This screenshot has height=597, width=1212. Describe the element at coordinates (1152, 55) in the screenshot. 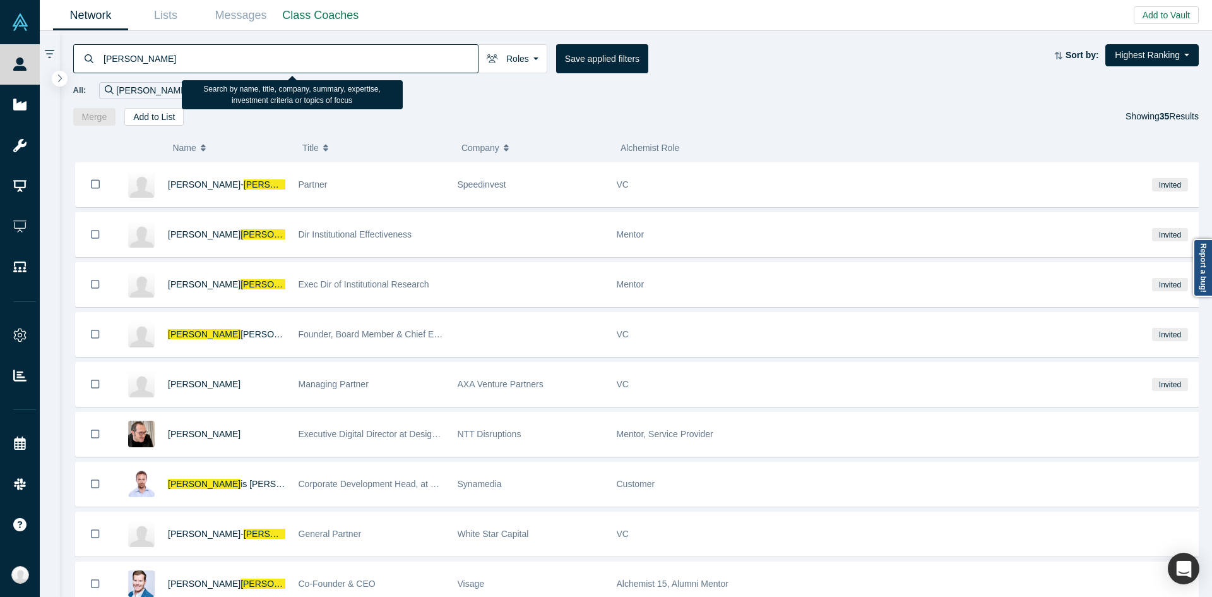

I see `button: Highest Ranking` at that location.